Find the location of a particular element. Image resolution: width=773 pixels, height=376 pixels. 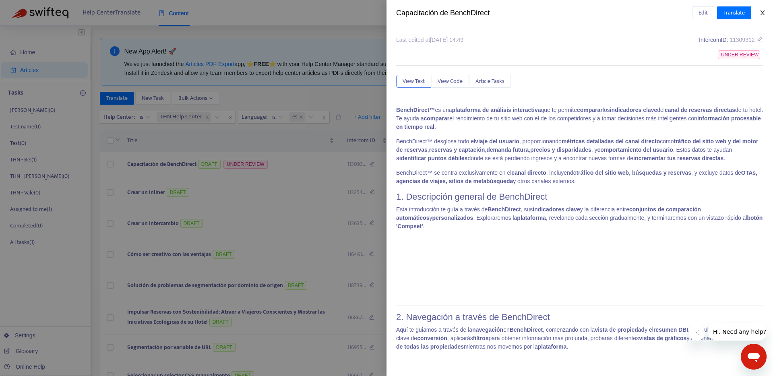

span: UNDER REVIEW is located at coordinates (739, 55).